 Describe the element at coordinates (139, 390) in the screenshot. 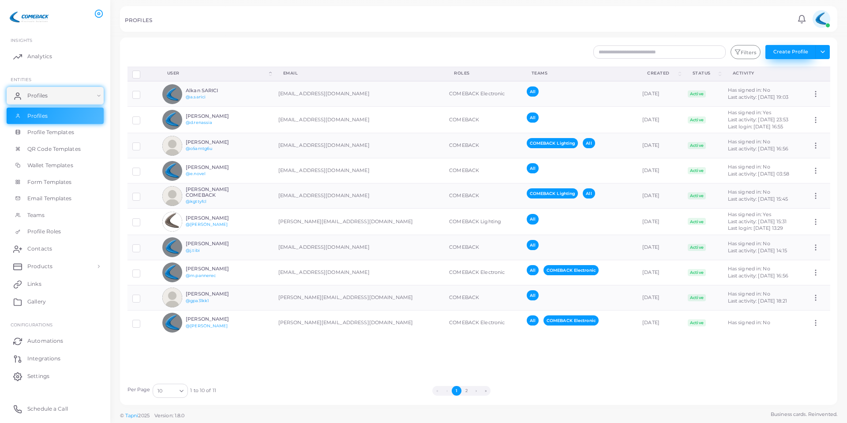

I see `label: Per Page` at that location.